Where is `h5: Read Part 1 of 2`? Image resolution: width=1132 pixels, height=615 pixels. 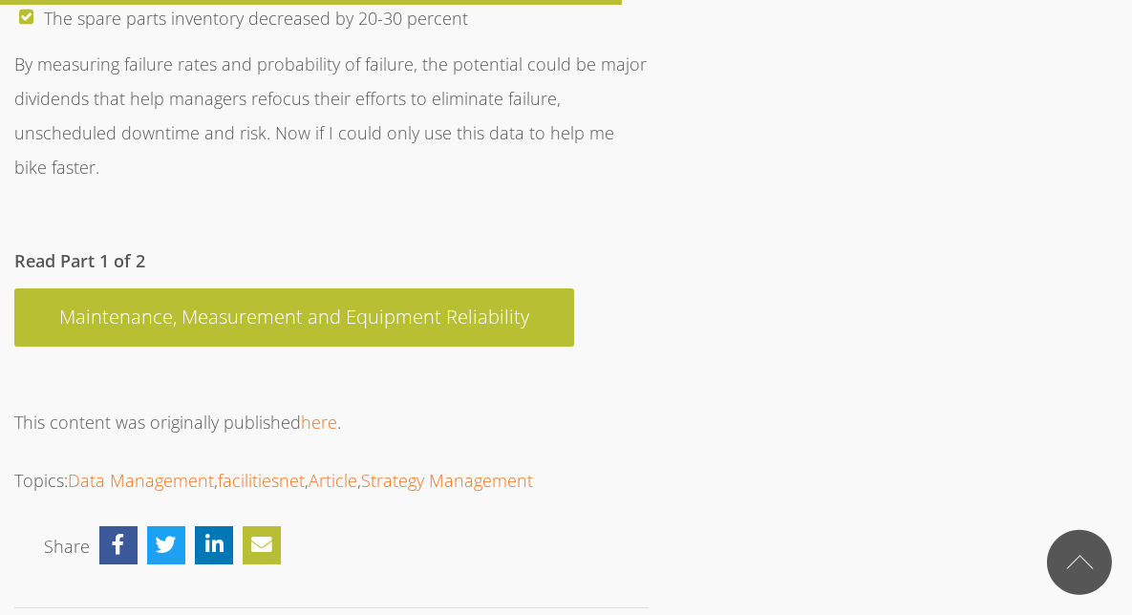 h5: Read Part 1 of 2 is located at coordinates (331, 261).